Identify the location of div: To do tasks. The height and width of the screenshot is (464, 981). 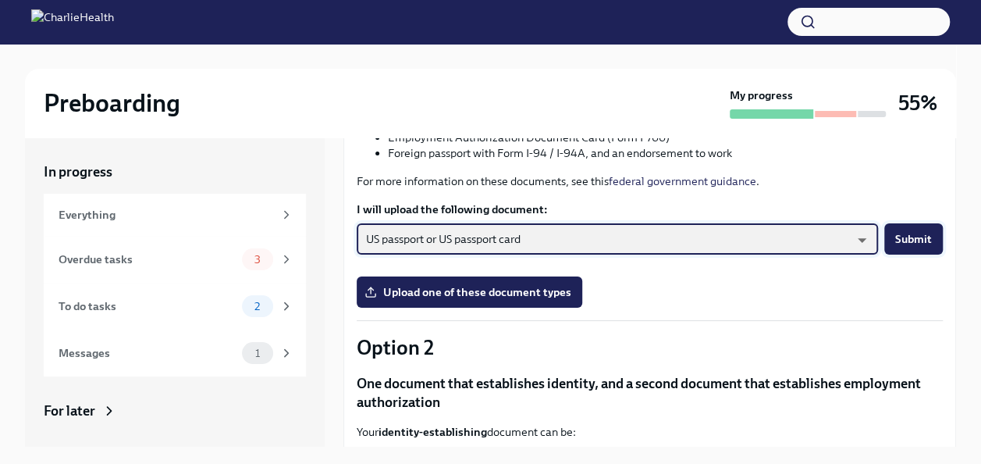
(147, 306).